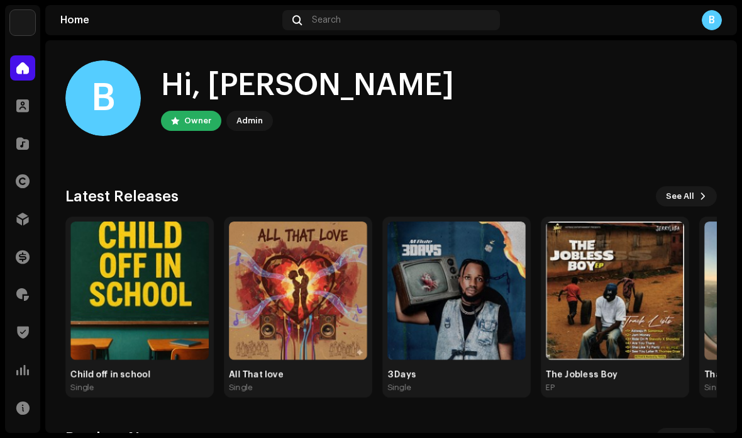  I want to click on span: Search, so click(326, 20).